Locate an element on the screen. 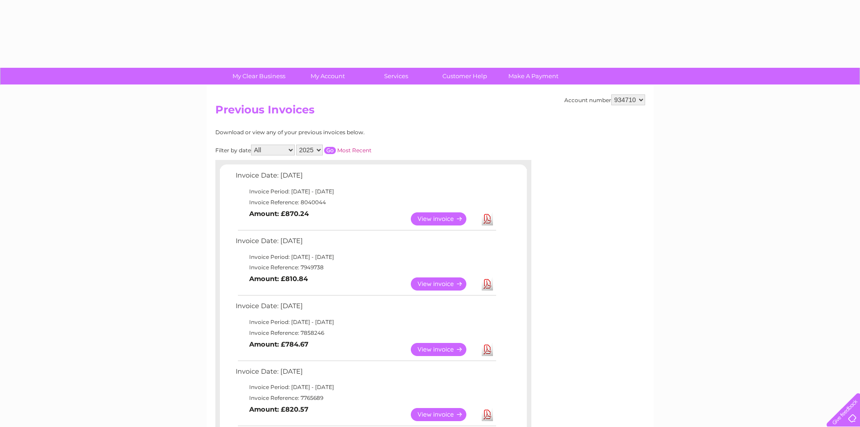 This screenshot has height=427, width=860. a: Most Recent is located at coordinates (354, 150).